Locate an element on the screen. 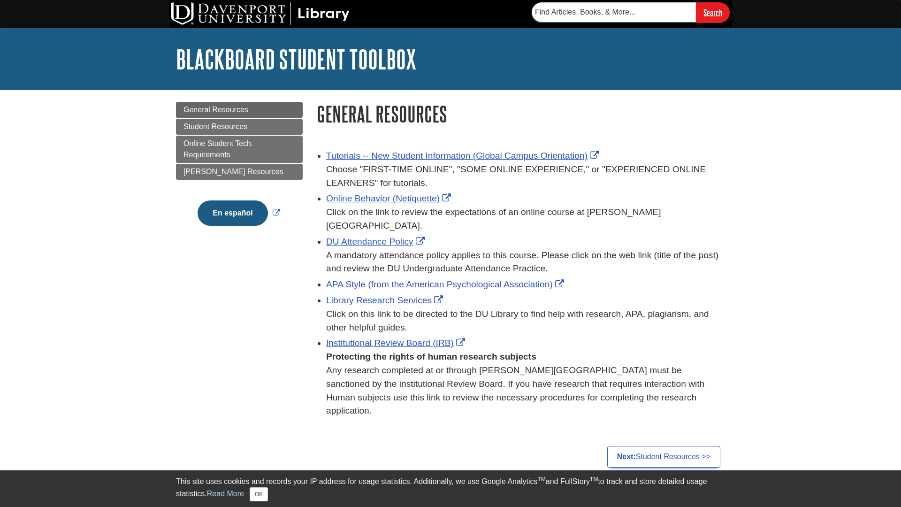 This screenshot has width=901, height=507. strong: Protecting the rights of human research subjects is located at coordinates (431, 356).